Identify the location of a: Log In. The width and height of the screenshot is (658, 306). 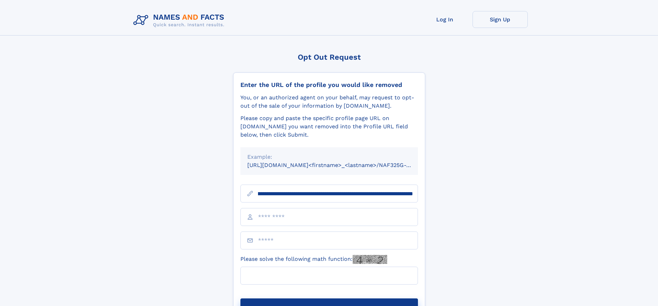
(445, 19).